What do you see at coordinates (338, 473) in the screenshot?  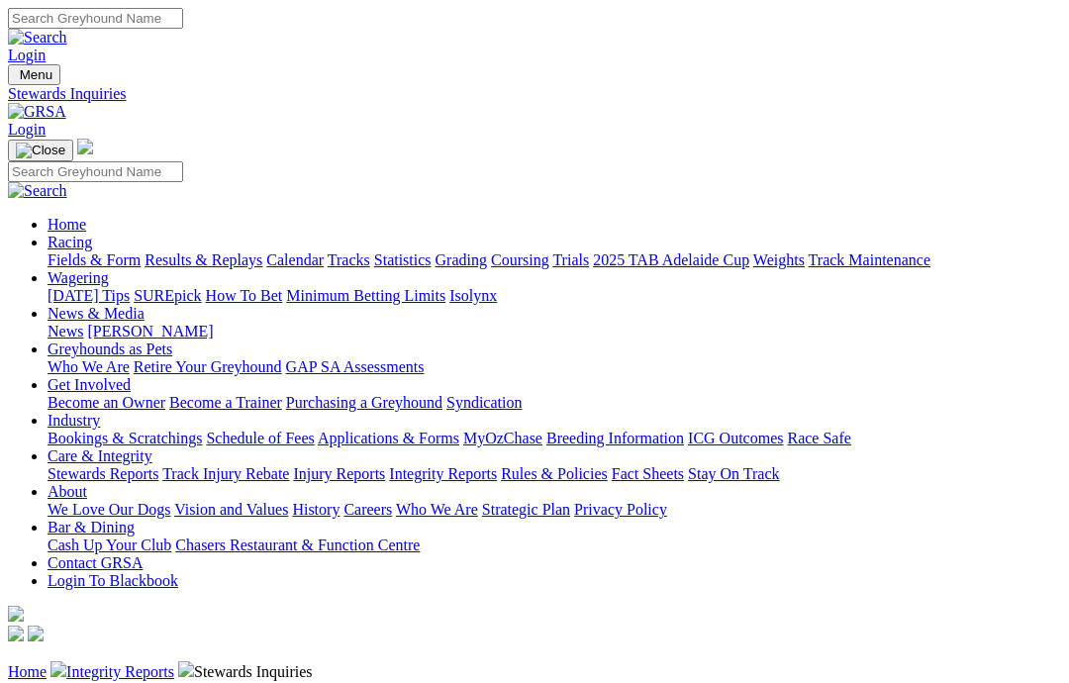 I see `a: Injury Reports` at bounding box center [338, 473].